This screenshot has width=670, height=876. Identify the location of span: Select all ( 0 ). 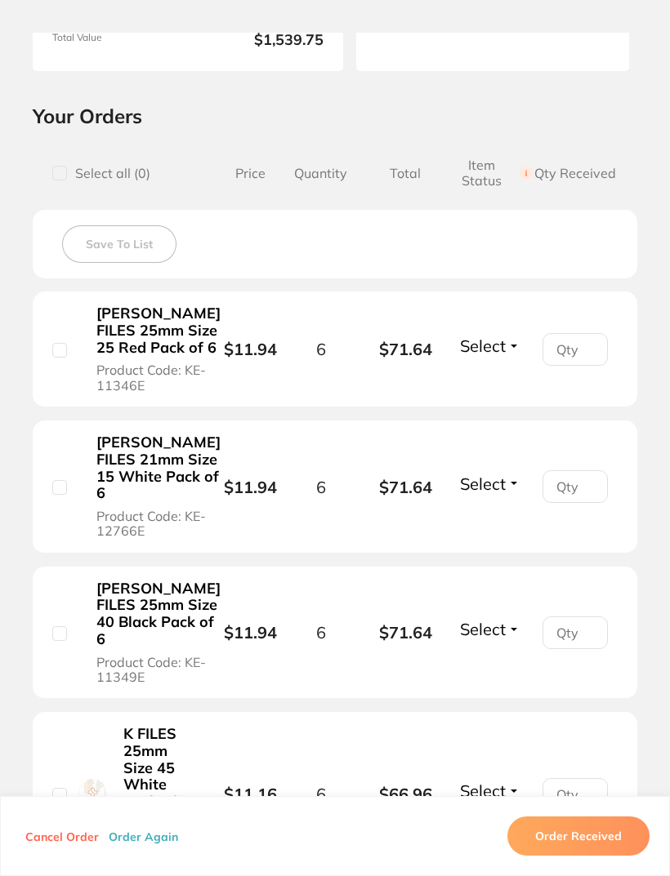
(109, 173).